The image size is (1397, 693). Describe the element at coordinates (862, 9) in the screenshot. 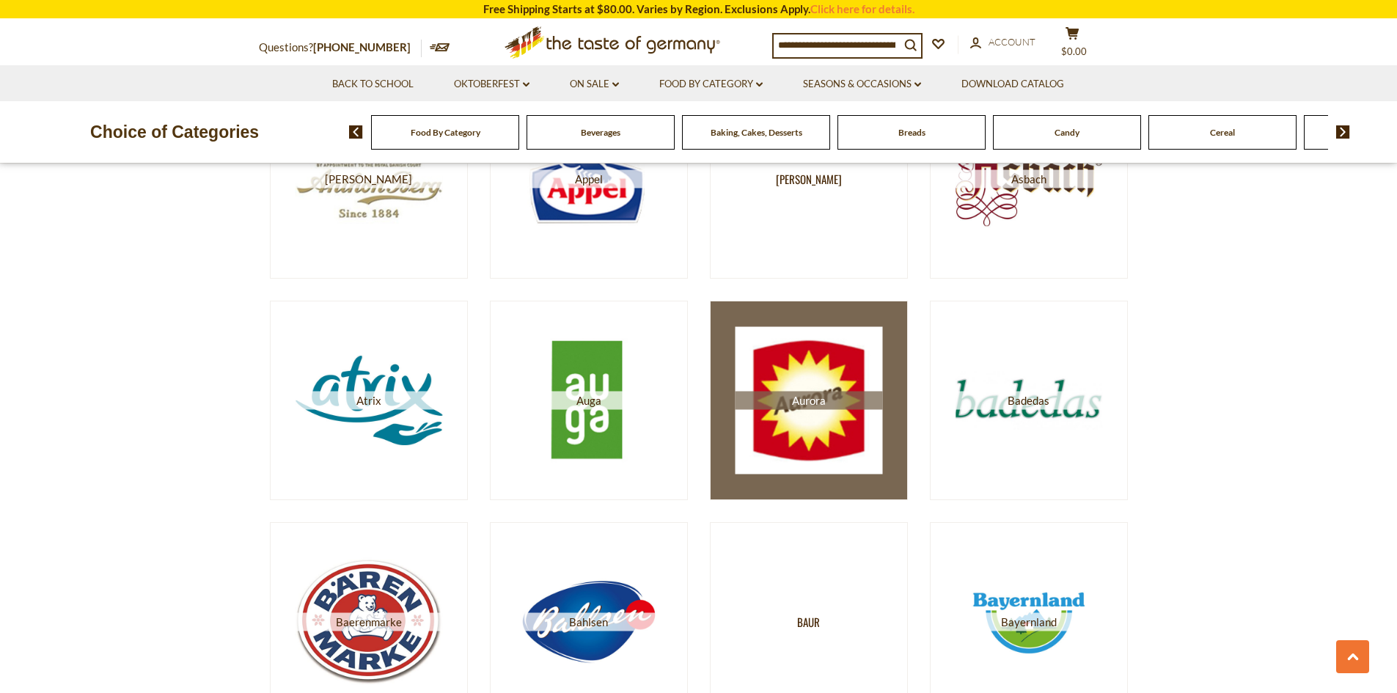

I see `a: Click here for details.` at that location.